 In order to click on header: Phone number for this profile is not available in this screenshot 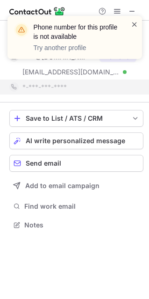, I will do `click(77, 32)`.